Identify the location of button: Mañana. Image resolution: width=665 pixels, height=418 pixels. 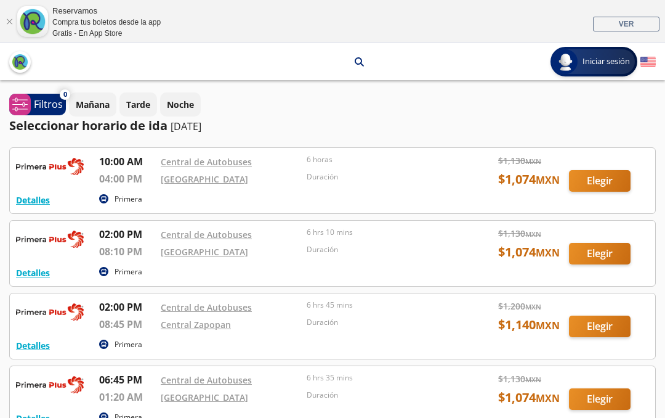
(92, 104).